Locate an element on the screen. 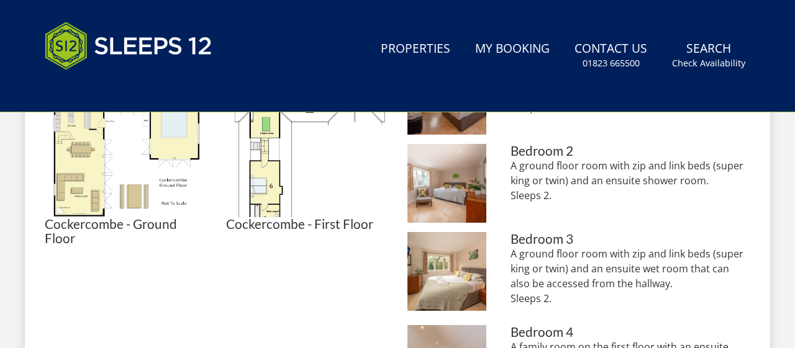 The width and height of the screenshot is (795, 348). h3: Cockercombe - First Floor is located at coordinates (307, 224).